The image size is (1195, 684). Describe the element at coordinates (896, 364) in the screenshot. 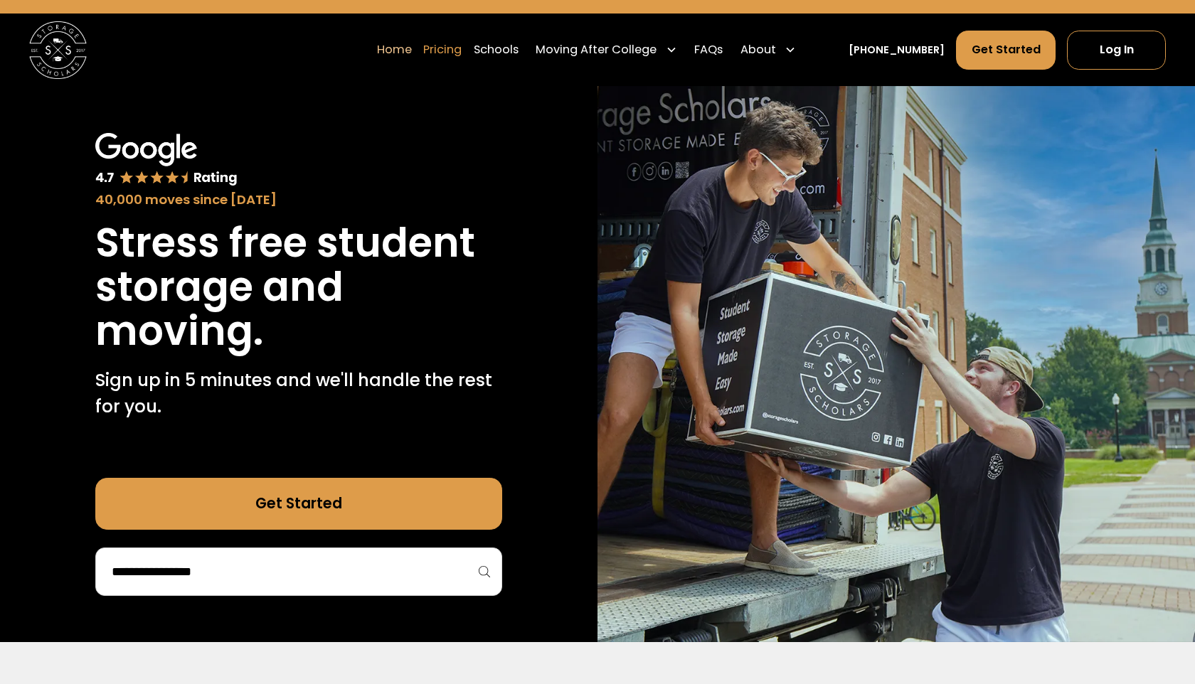

I see `img: Storage Scholars makes moving and storage easy.` at that location.